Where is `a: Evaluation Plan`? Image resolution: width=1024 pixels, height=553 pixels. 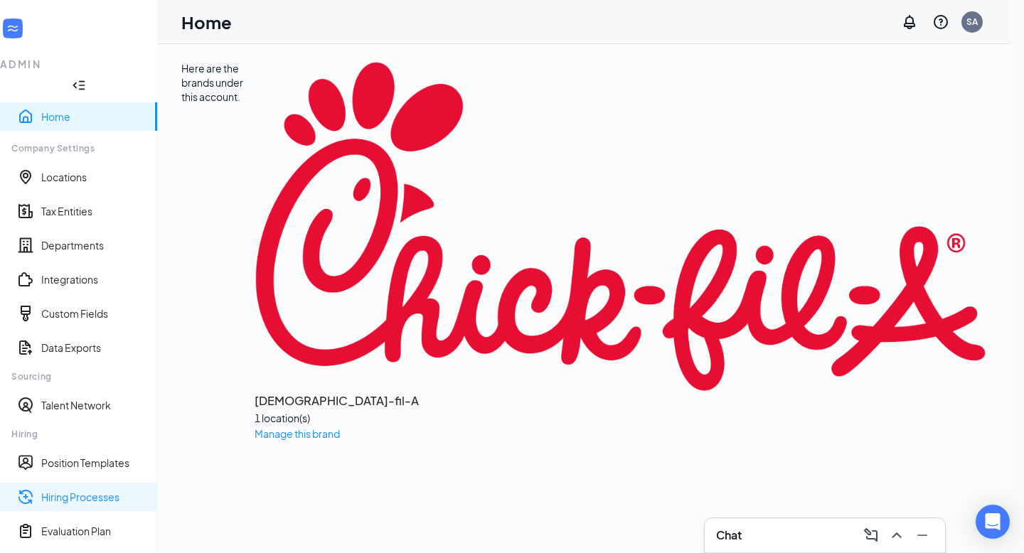 a: Evaluation Plan is located at coordinates (93, 531).